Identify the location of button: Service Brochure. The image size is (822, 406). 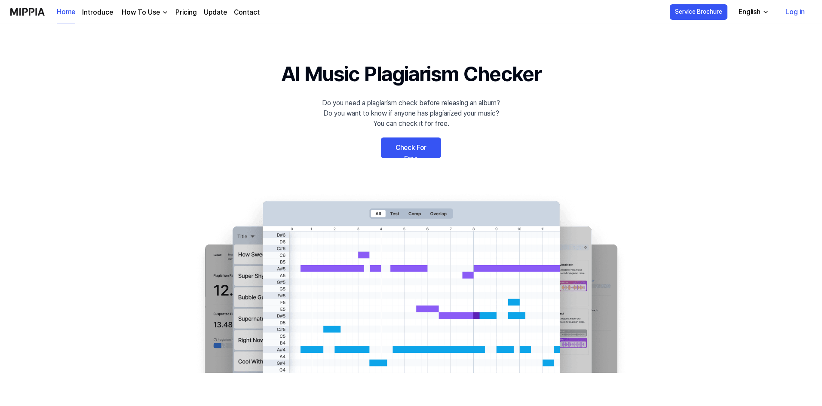
(699, 12).